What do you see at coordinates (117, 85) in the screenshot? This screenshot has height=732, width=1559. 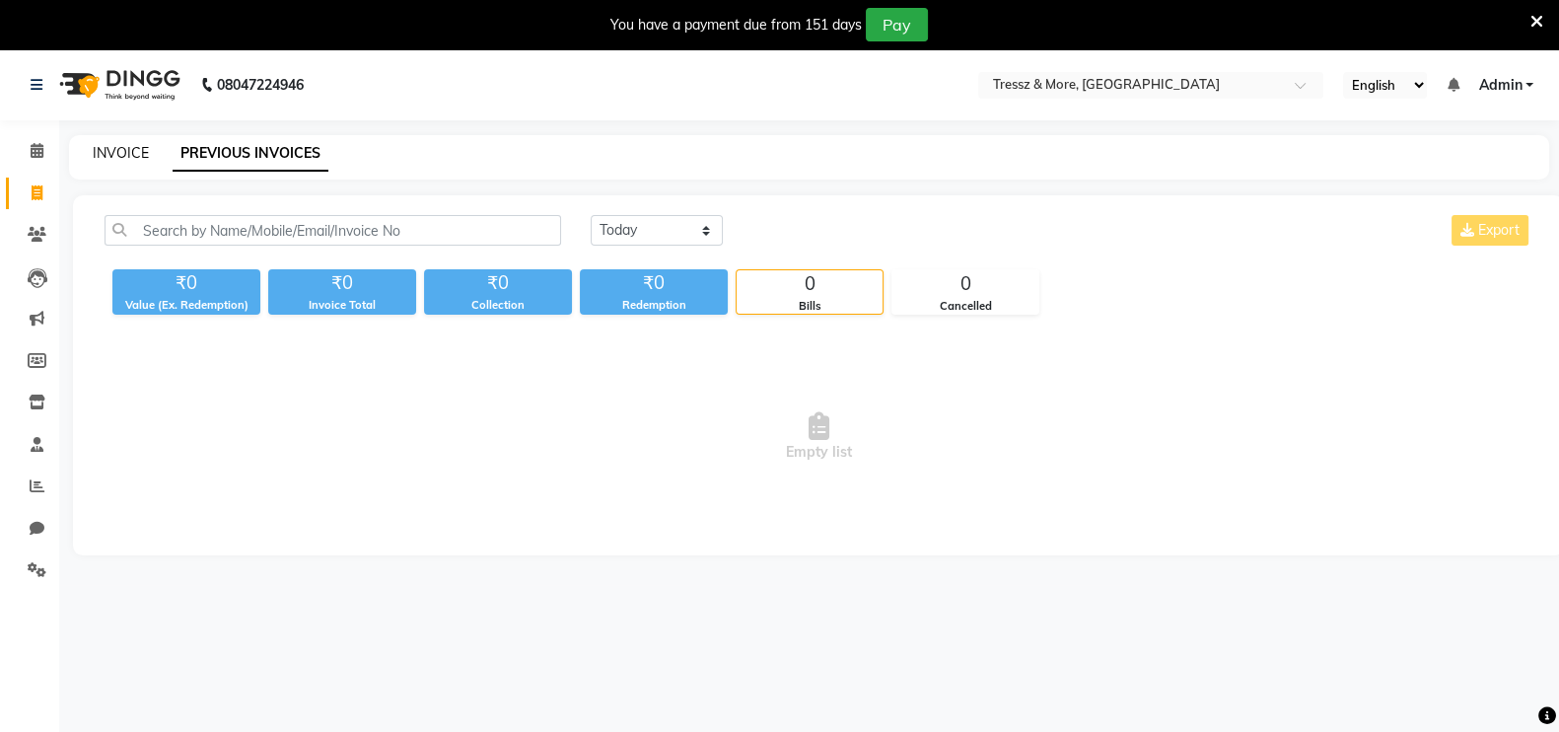 I see `img: logo` at bounding box center [117, 85].